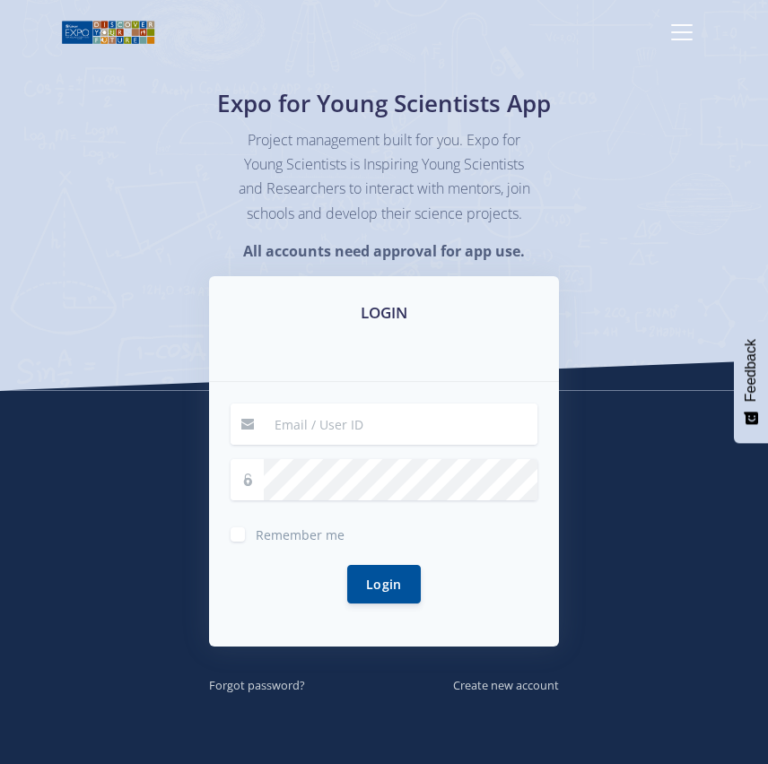  I want to click on img: logo01.png, so click(108, 32).